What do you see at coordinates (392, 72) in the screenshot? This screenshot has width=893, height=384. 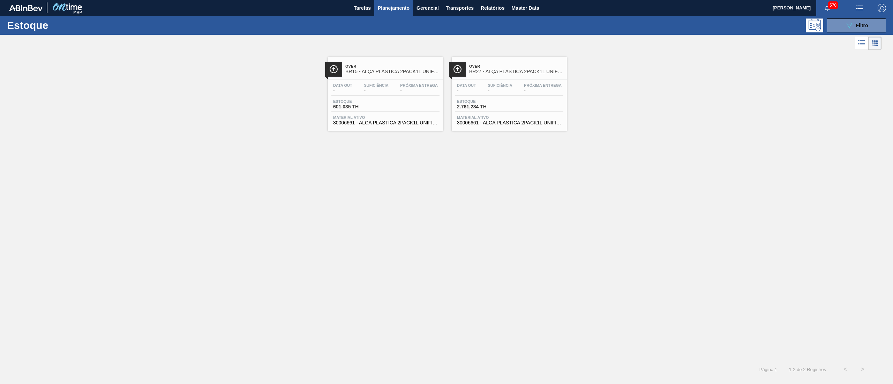 I see `span: BR15 - ALÇA PLÁSTICA 2PACK1L UNIFICADA` at bounding box center [392, 72].